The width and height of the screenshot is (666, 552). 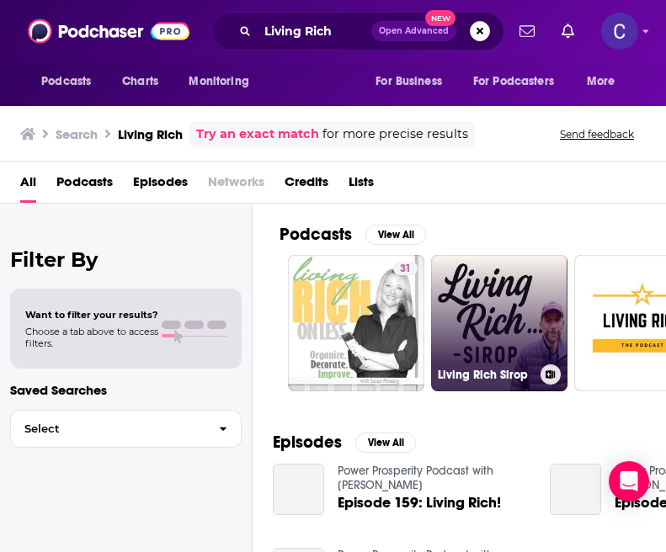 I want to click on a: Podcasts, so click(x=84, y=185).